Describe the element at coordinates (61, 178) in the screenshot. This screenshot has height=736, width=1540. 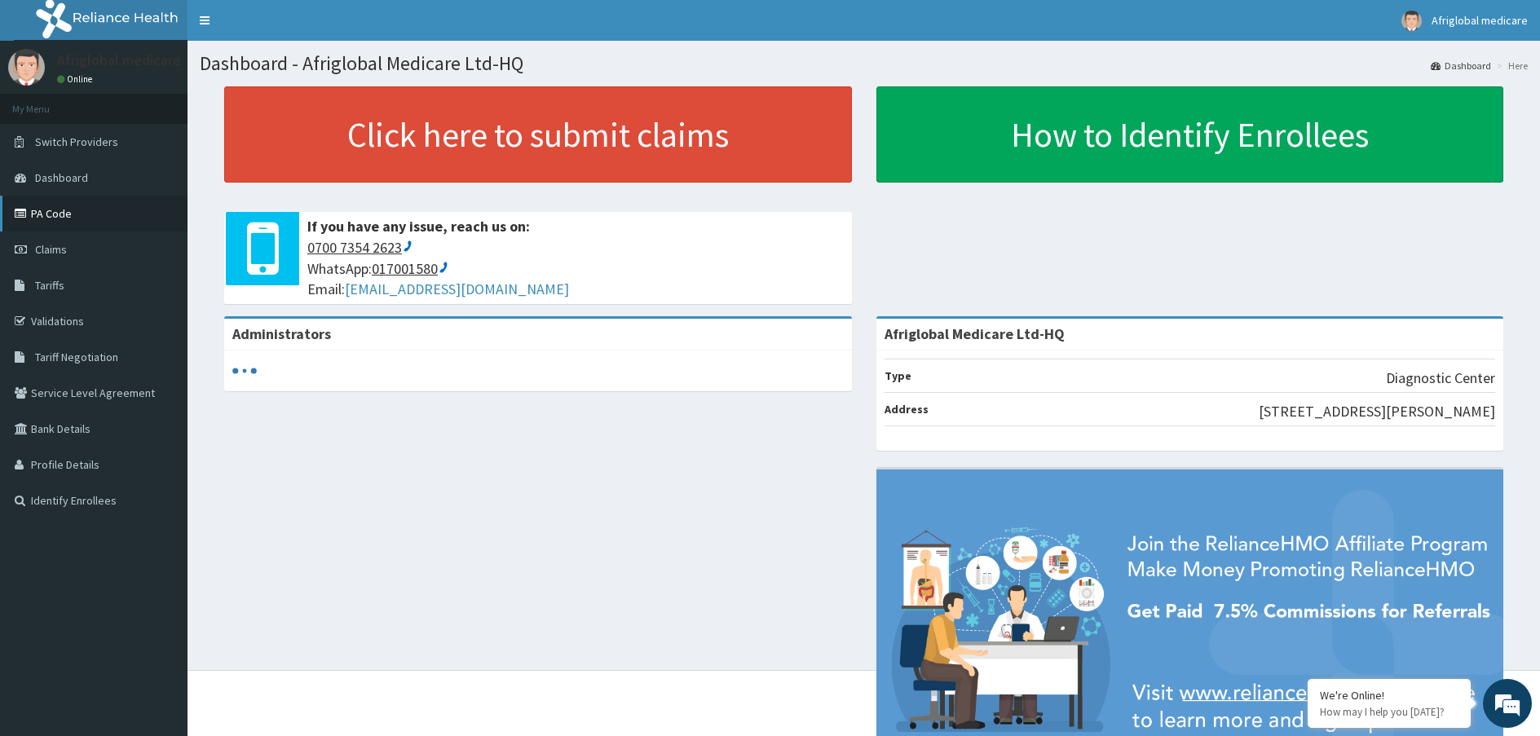
I see `span: Dashboard` at that location.